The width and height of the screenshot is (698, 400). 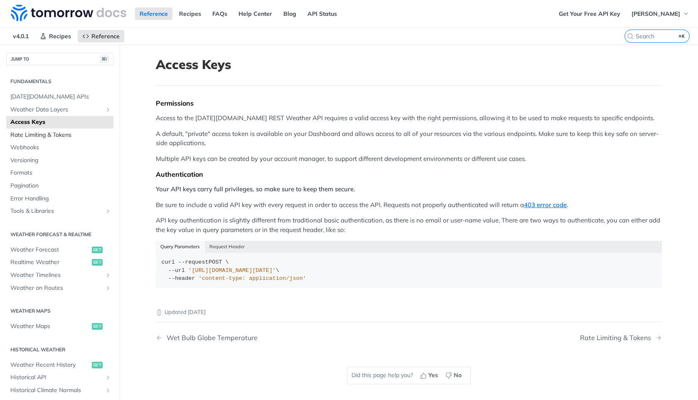 I want to click on p: API key authentication is slightly different from traditional basic authentication, as there is n..., so click(x=409, y=225).